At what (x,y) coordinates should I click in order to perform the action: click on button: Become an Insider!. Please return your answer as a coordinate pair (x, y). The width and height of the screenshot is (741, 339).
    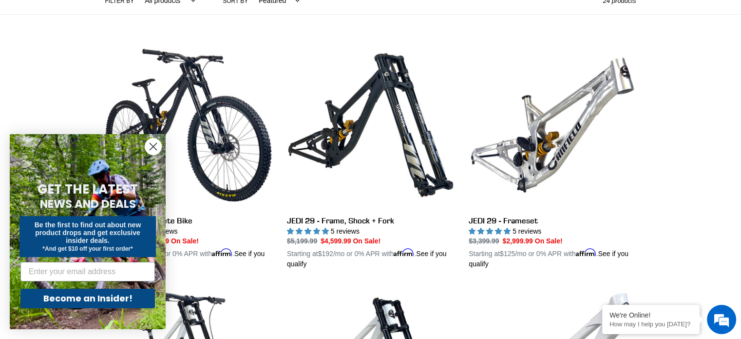
    Looking at the image, I should click on (88, 298).